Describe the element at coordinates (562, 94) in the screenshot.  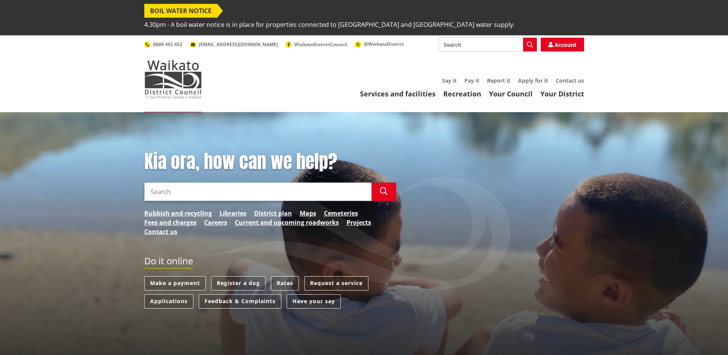
I see `a: Your District` at that location.